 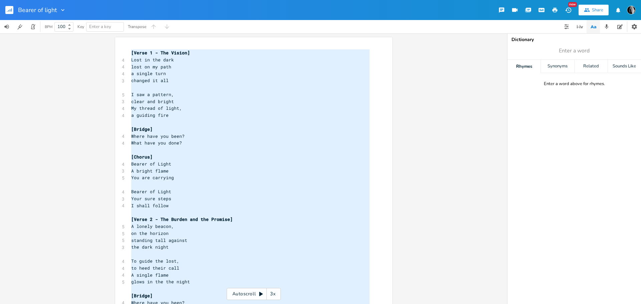 What do you see at coordinates (591, 66) in the screenshot?
I see `div: Related` at bounding box center [591, 66].